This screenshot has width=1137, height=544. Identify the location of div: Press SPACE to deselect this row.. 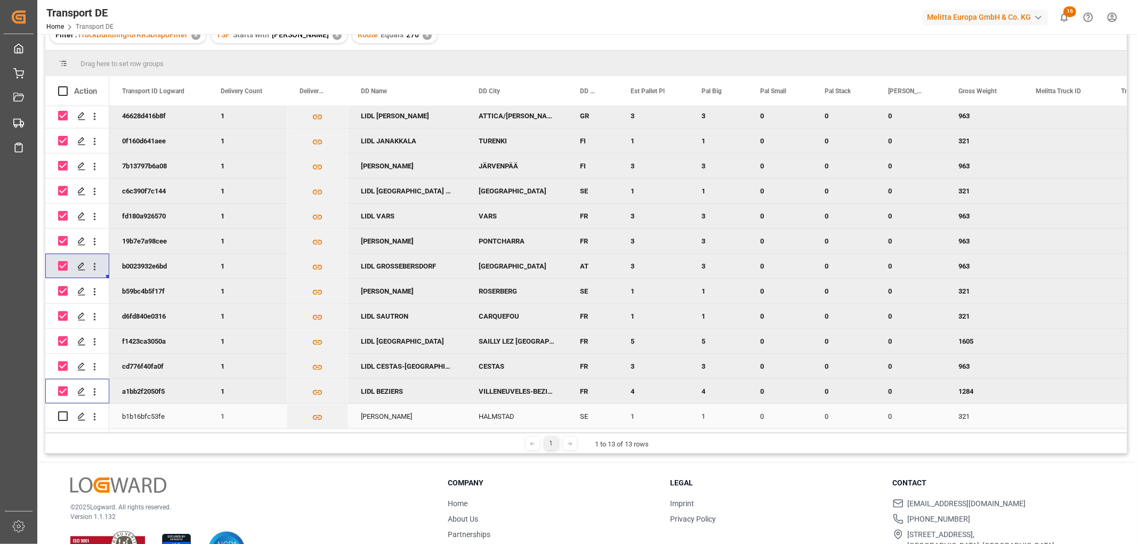
(77, 191).